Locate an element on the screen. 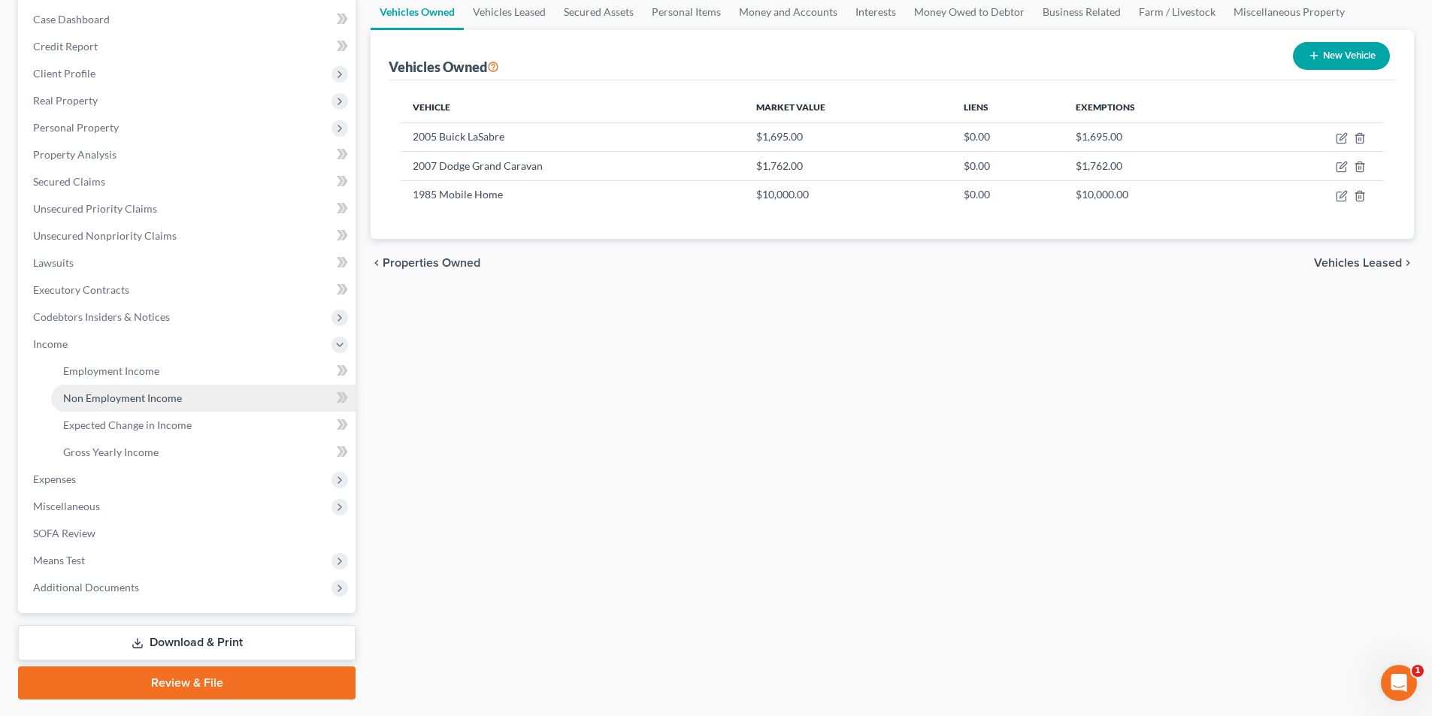  span: SOFA Review is located at coordinates (64, 533).